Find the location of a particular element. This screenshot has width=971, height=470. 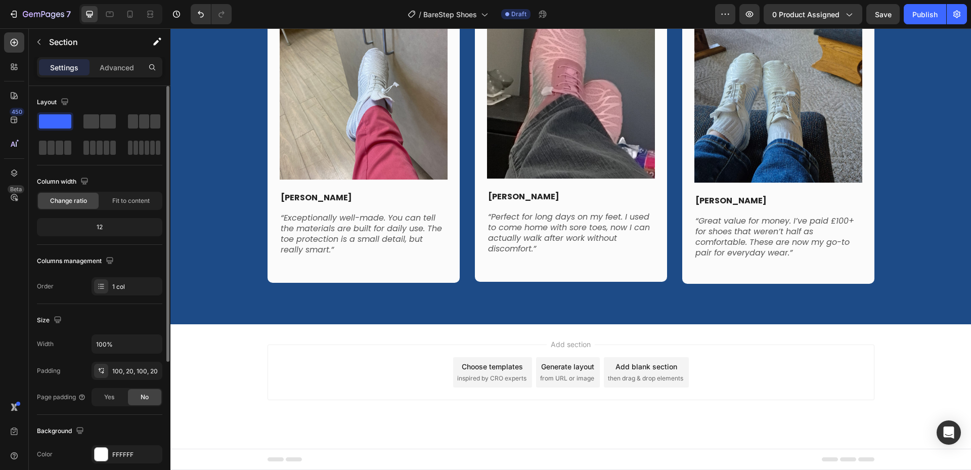

div: Add blank section is located at coordinates (476, 338).